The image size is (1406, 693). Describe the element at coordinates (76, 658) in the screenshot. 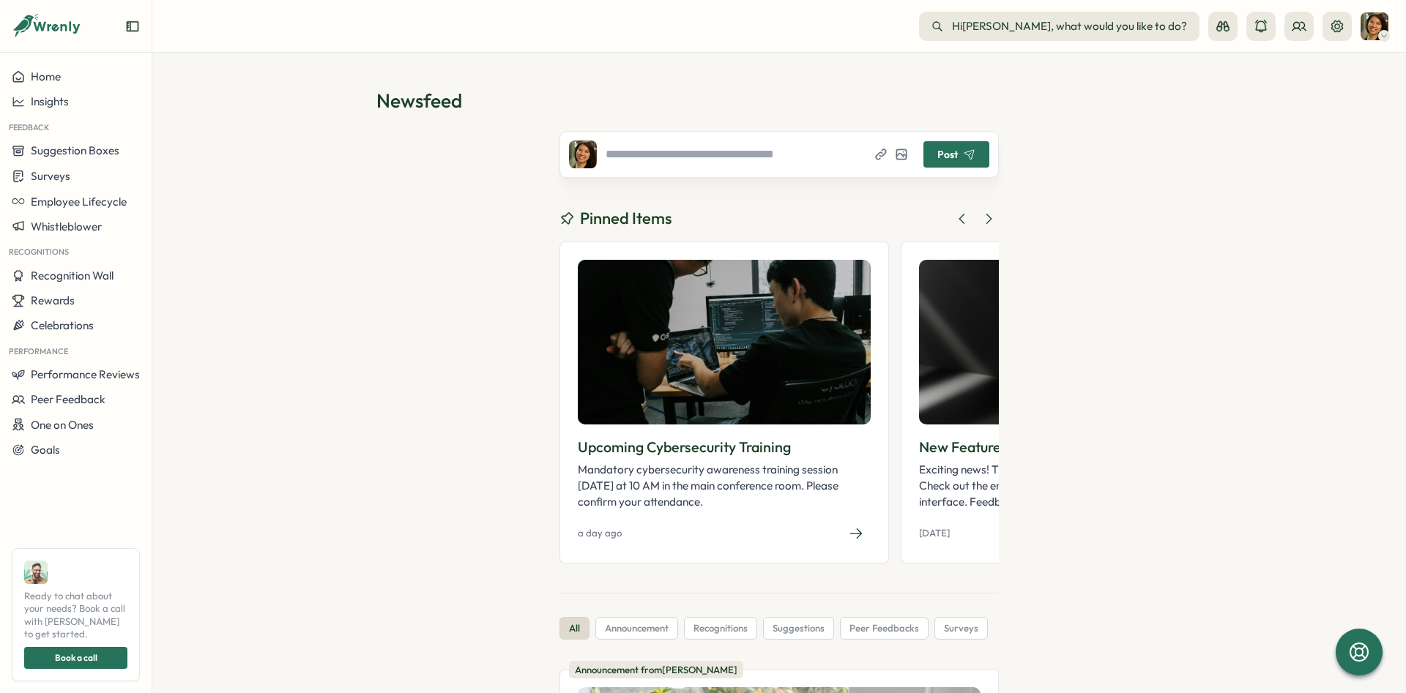

I see `span: Book a call` at that location.